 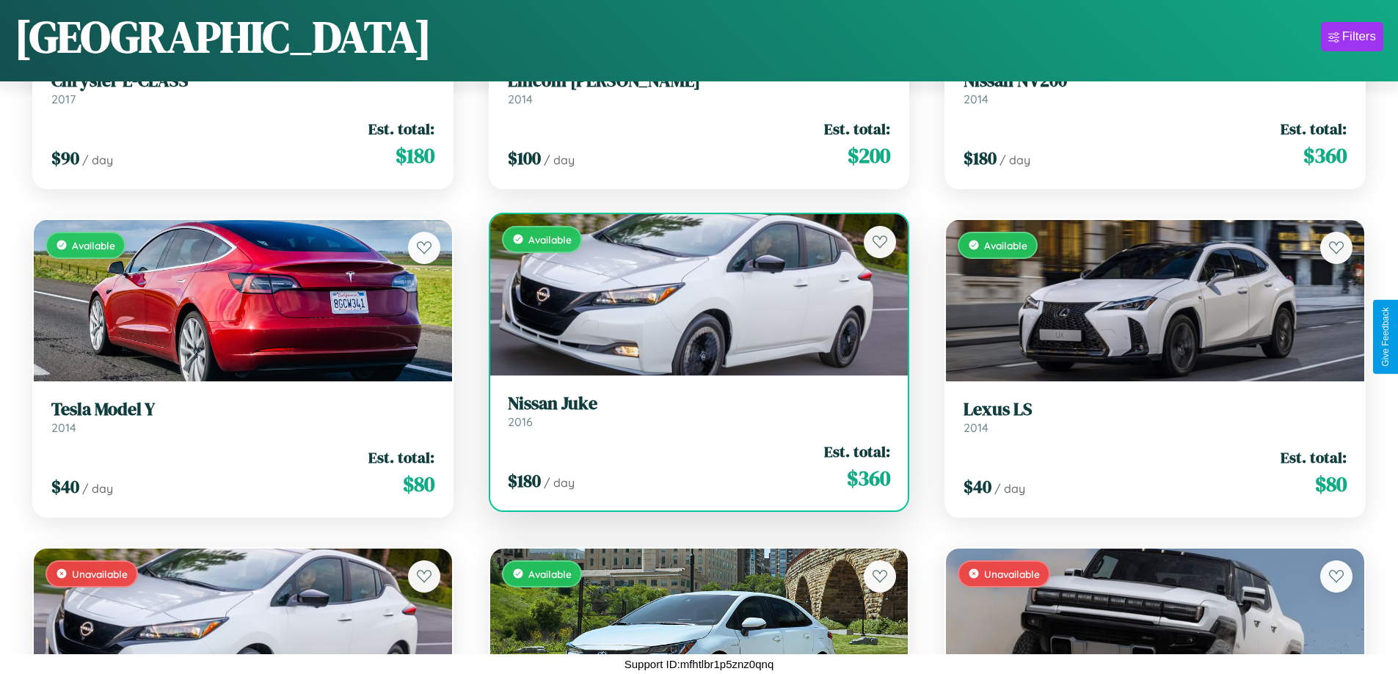 I want to click on a: Nissan NV2002014, so click(x=1155, y=88).